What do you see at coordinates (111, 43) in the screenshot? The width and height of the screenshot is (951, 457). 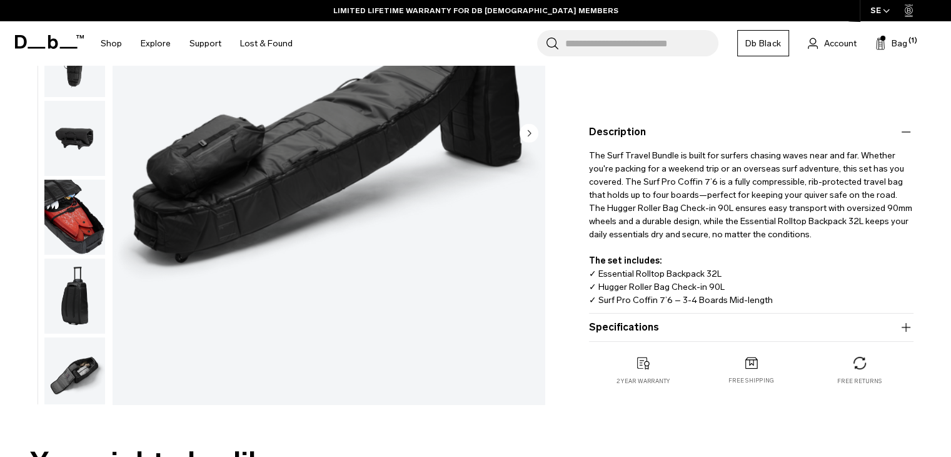 I see `a: Shop` at bounding box center [111, 43].